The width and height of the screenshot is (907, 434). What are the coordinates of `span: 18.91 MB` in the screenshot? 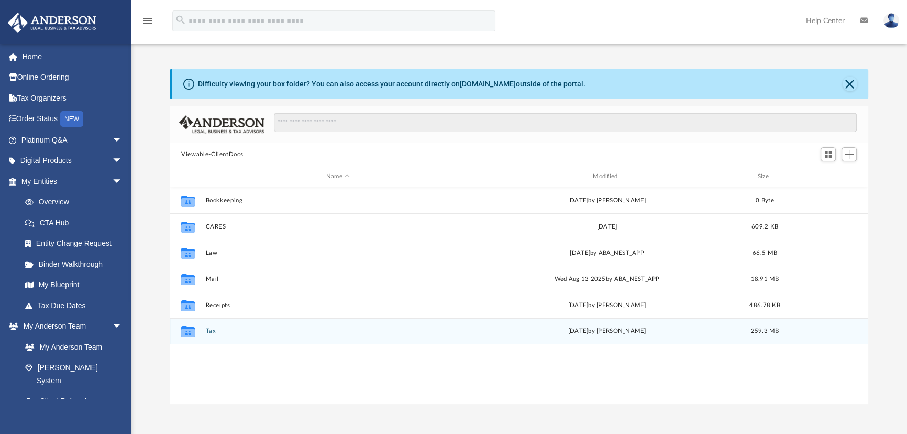 It's located at (765, 279).